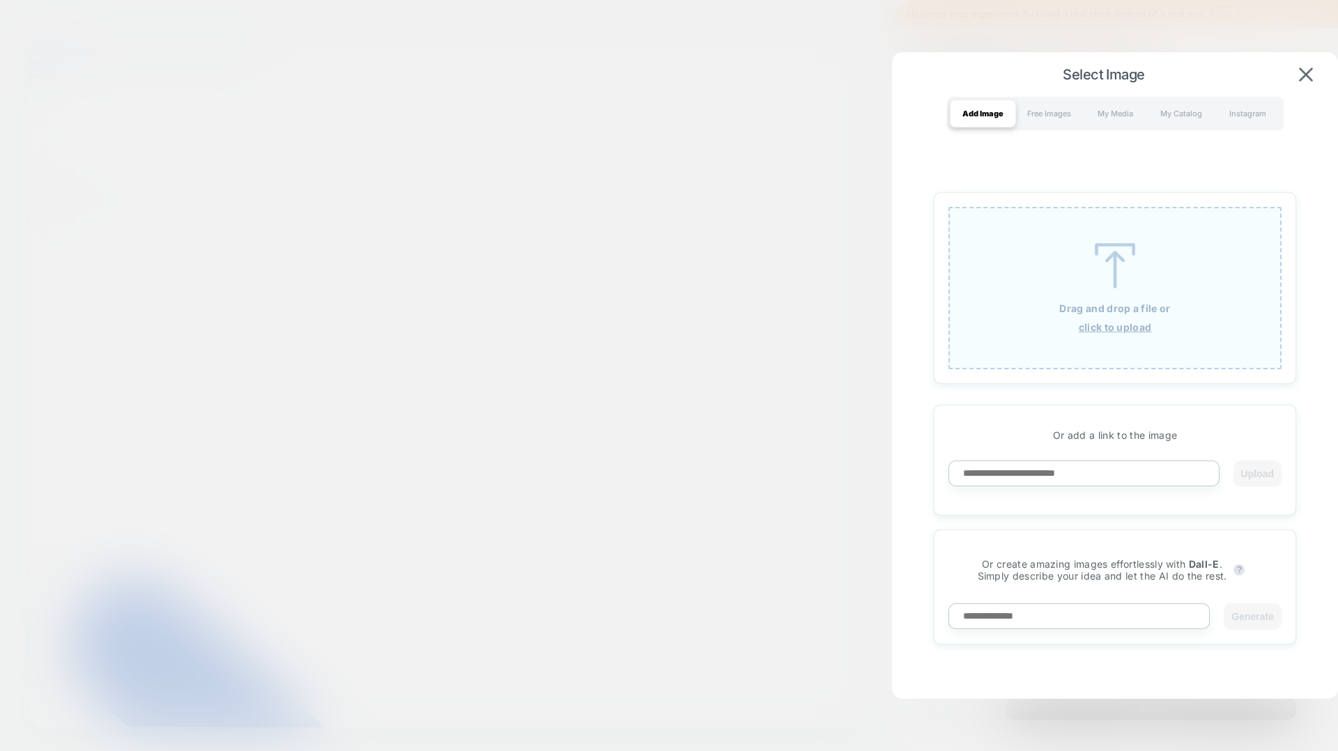 The height and width of the screenshot is (751, 1338). What do you see at coordinates (43, 191) in the screenshot?
I see `span: Shop` at bounding box center [43, 191].